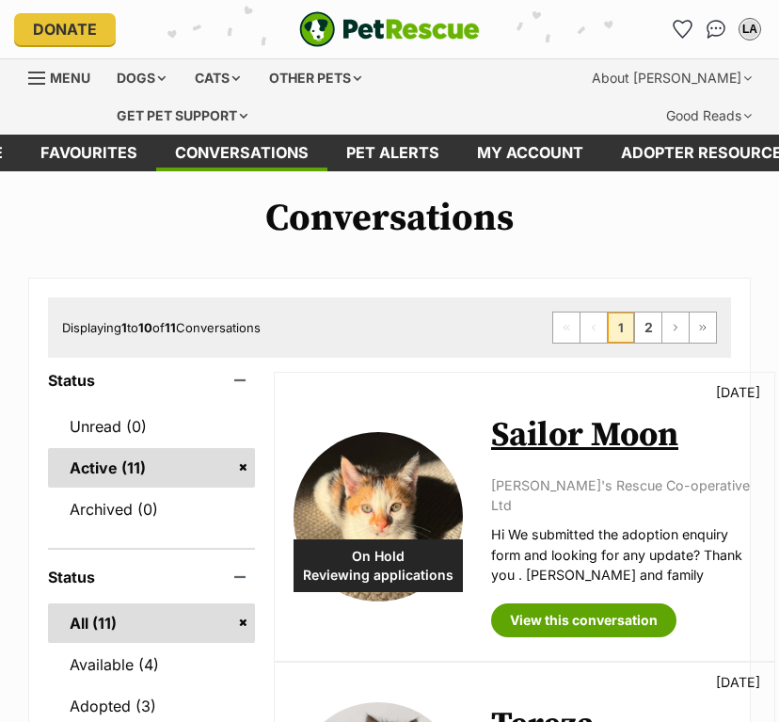 This screenshot has height=722, width=779. I want to click on a: All (11), so click(151, 623).